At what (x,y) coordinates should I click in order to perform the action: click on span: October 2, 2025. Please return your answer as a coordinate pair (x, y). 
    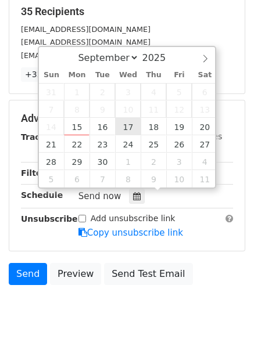
    Looking at the image, I should click on (153, 161).